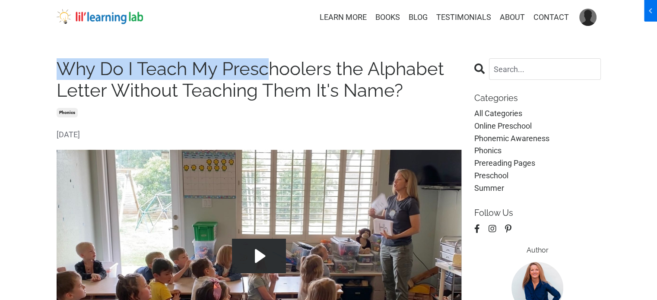 This screenshot has height=300, width=657. I want to click on a: BLOG, so click(418, 17).